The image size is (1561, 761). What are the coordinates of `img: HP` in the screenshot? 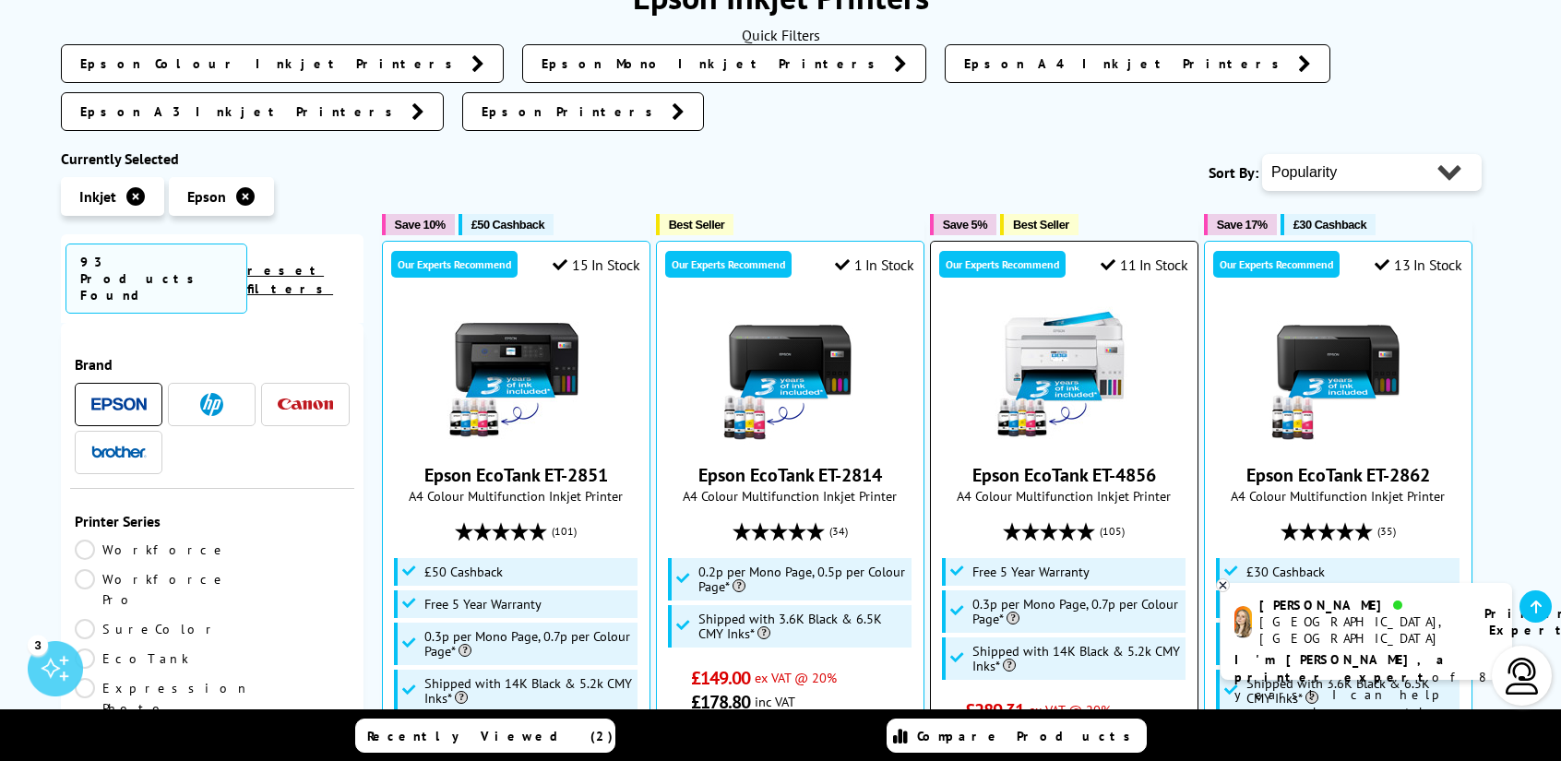 It's located at (211, 404).